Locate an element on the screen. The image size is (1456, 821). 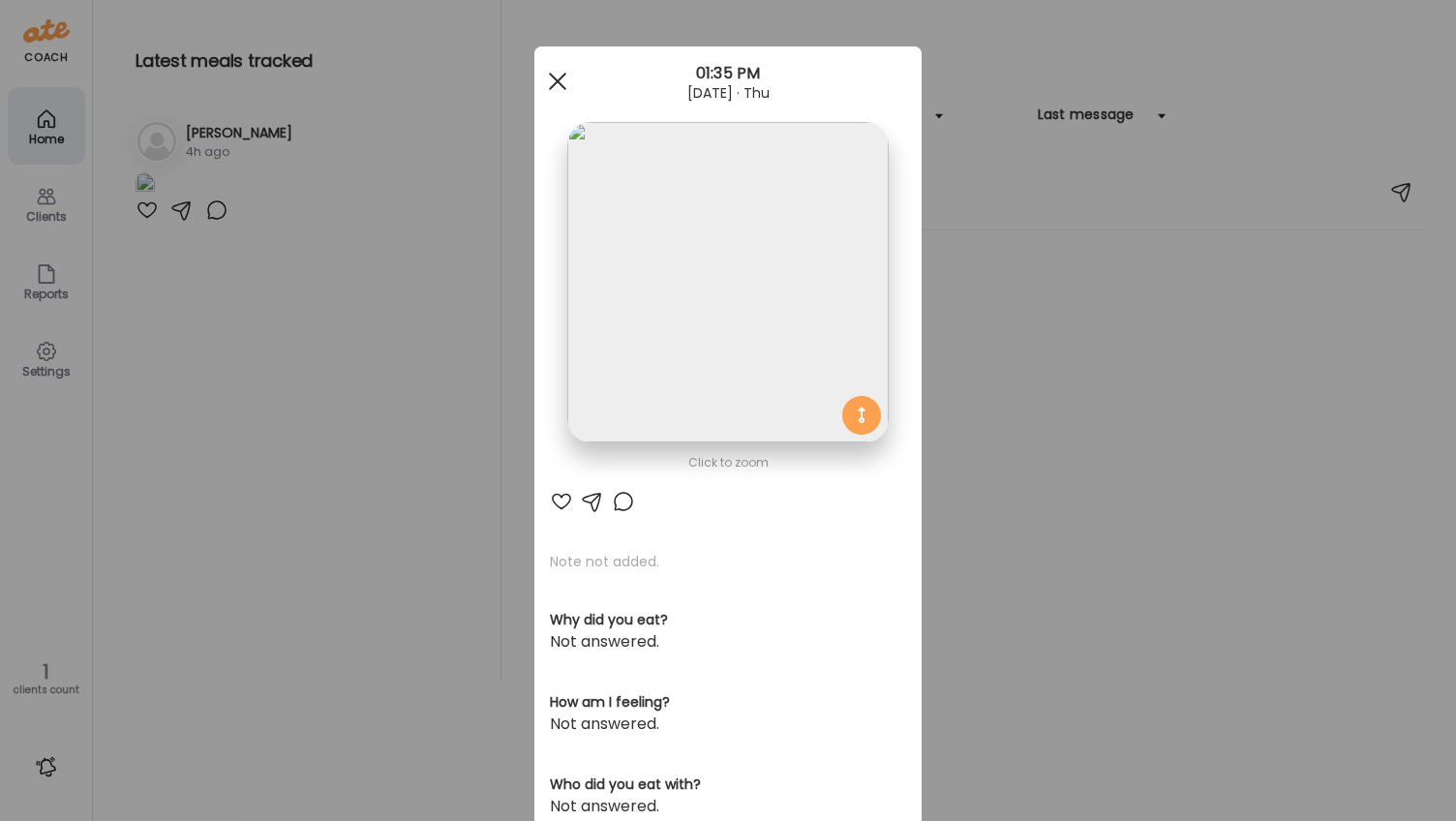
p: Note not added. is located at coordinates (728, 562).